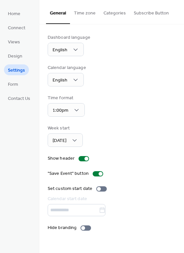  I want to click on span: Form, so click(13, 84).